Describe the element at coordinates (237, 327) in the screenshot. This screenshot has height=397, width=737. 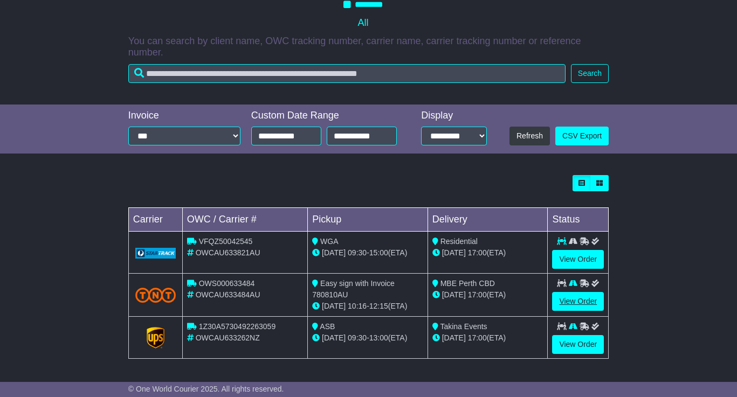
I see `span: 1Z30A5730492263059` at that location.